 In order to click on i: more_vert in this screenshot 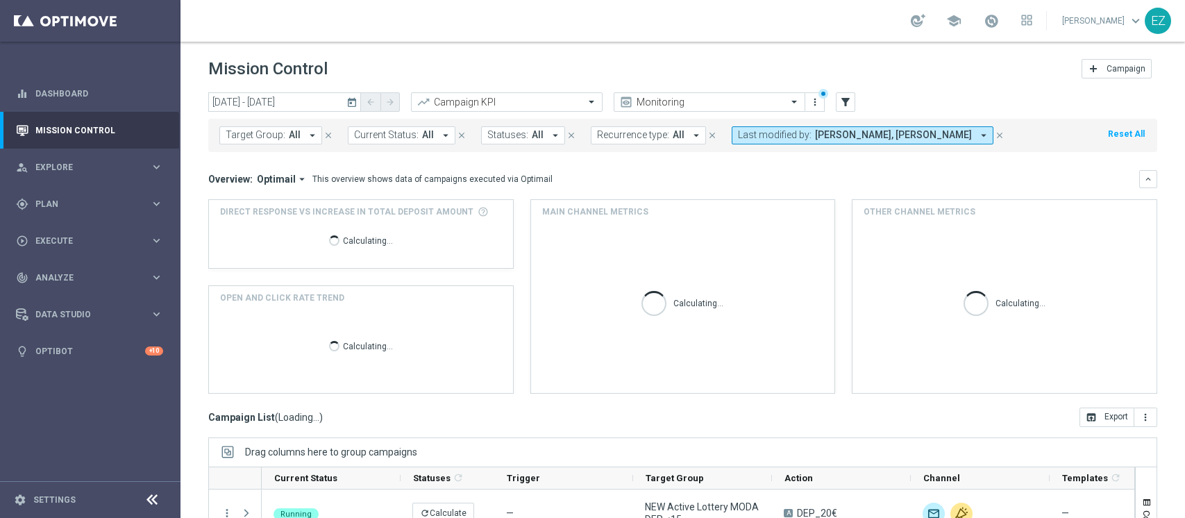, I will do `click(815, 102)`.